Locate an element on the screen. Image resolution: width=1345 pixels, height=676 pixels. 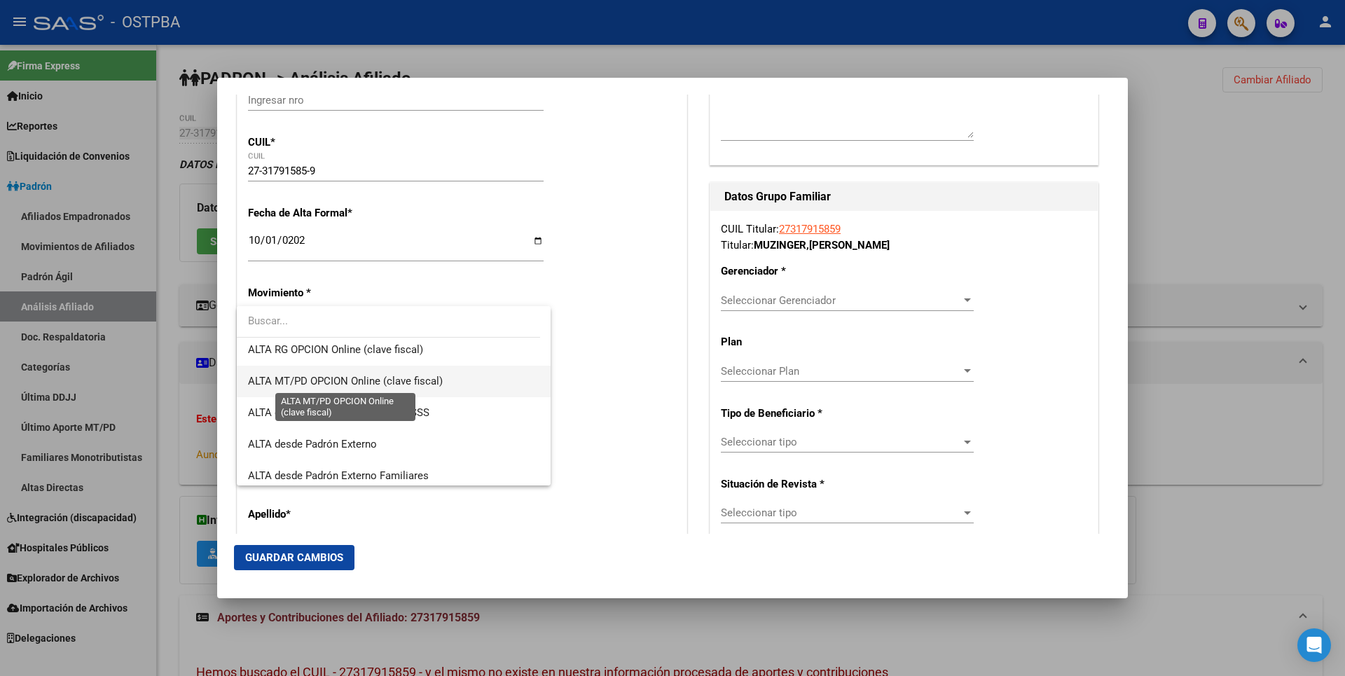
span: ALTA desde Padrón Externo is located at coordinates (312, 444).